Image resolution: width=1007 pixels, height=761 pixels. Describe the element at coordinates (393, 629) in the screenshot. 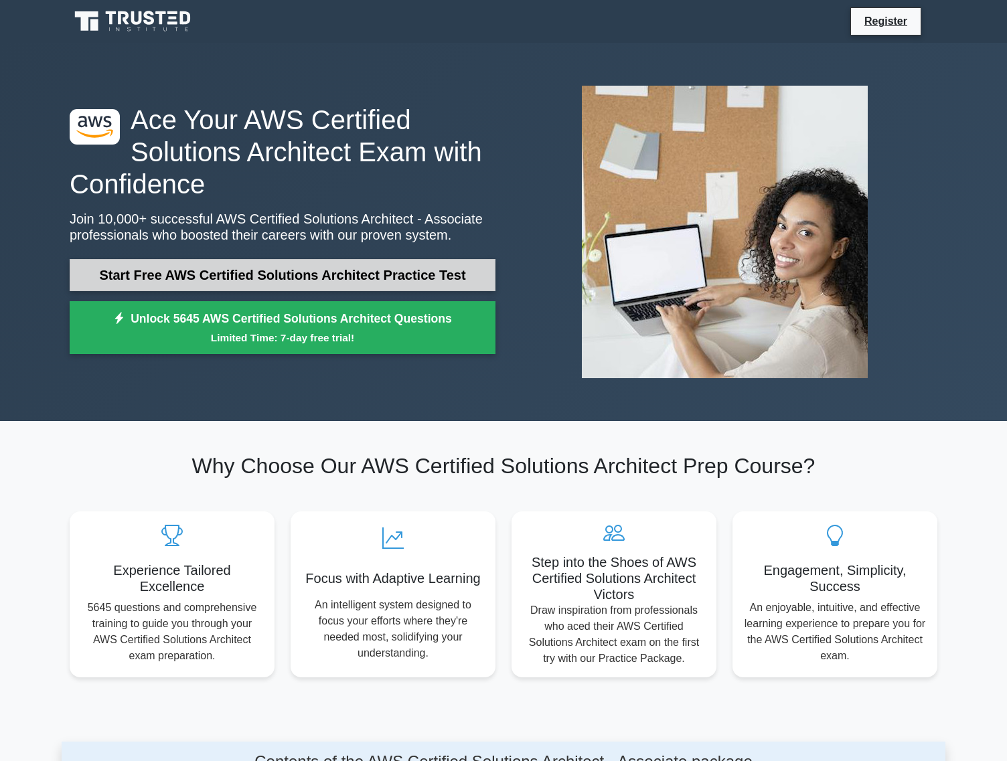

I see `p: An intelligent system designed to focus your efforts where they're needed most, solidifying your ...` at that location.